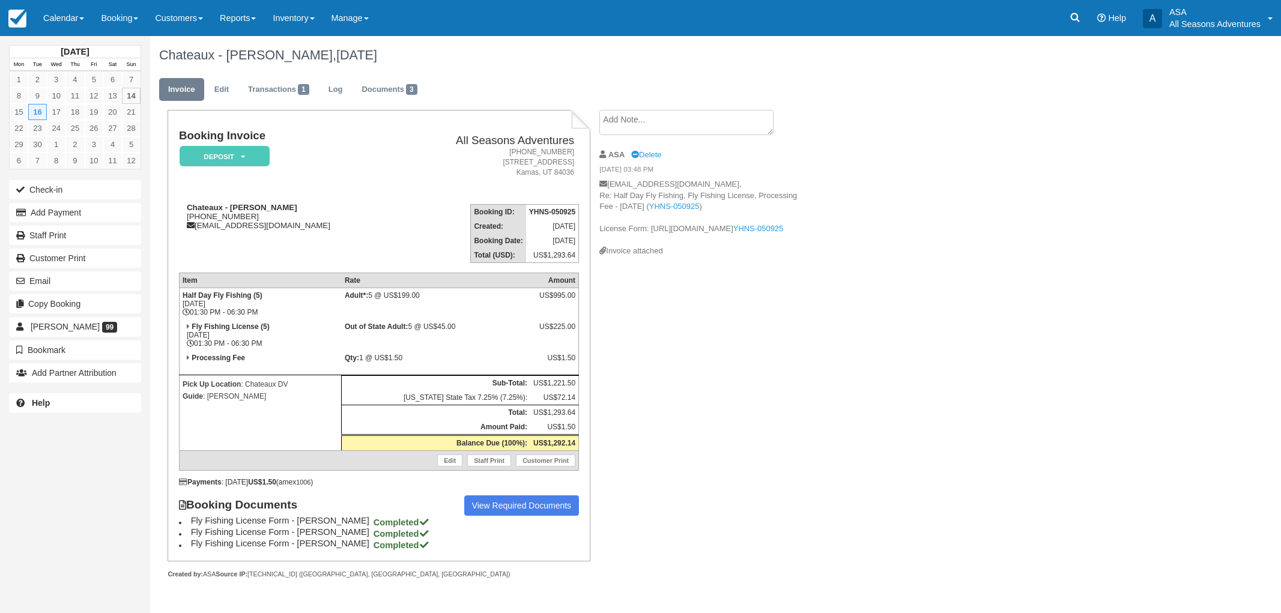  Describe the element at coordinates (74, 65) in the screenshot. I see `th: Thu` at that location.